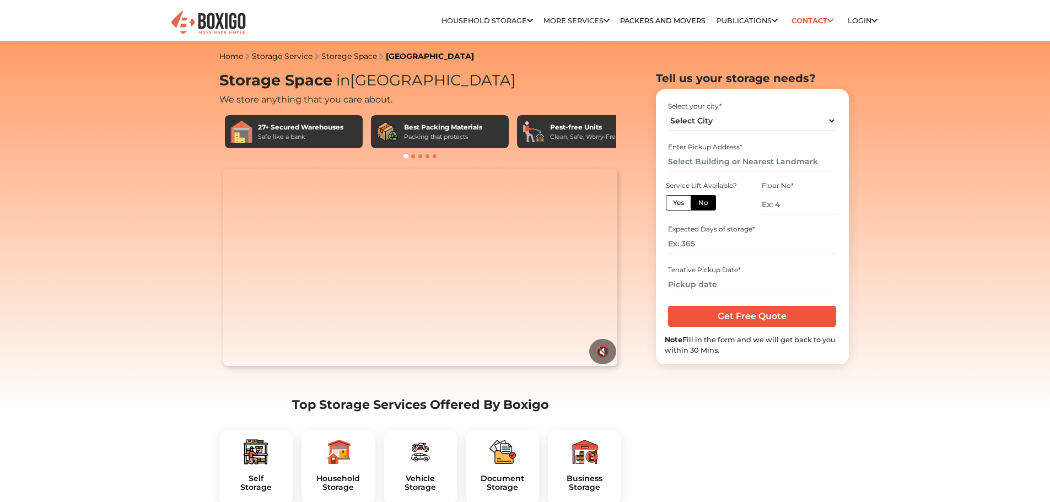 The width and height of the screenshot is (1050, 502). Describe the element at coordinates (420, 80) in the screenshot. I see `h1: Storage Space` at that location.